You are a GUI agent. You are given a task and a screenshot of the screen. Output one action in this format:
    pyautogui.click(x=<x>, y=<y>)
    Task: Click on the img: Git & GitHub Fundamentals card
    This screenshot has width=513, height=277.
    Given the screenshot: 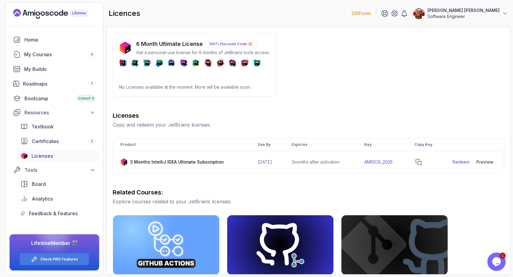 What is the action you would take?
    pyautogui.click(x=395, y=245)
    